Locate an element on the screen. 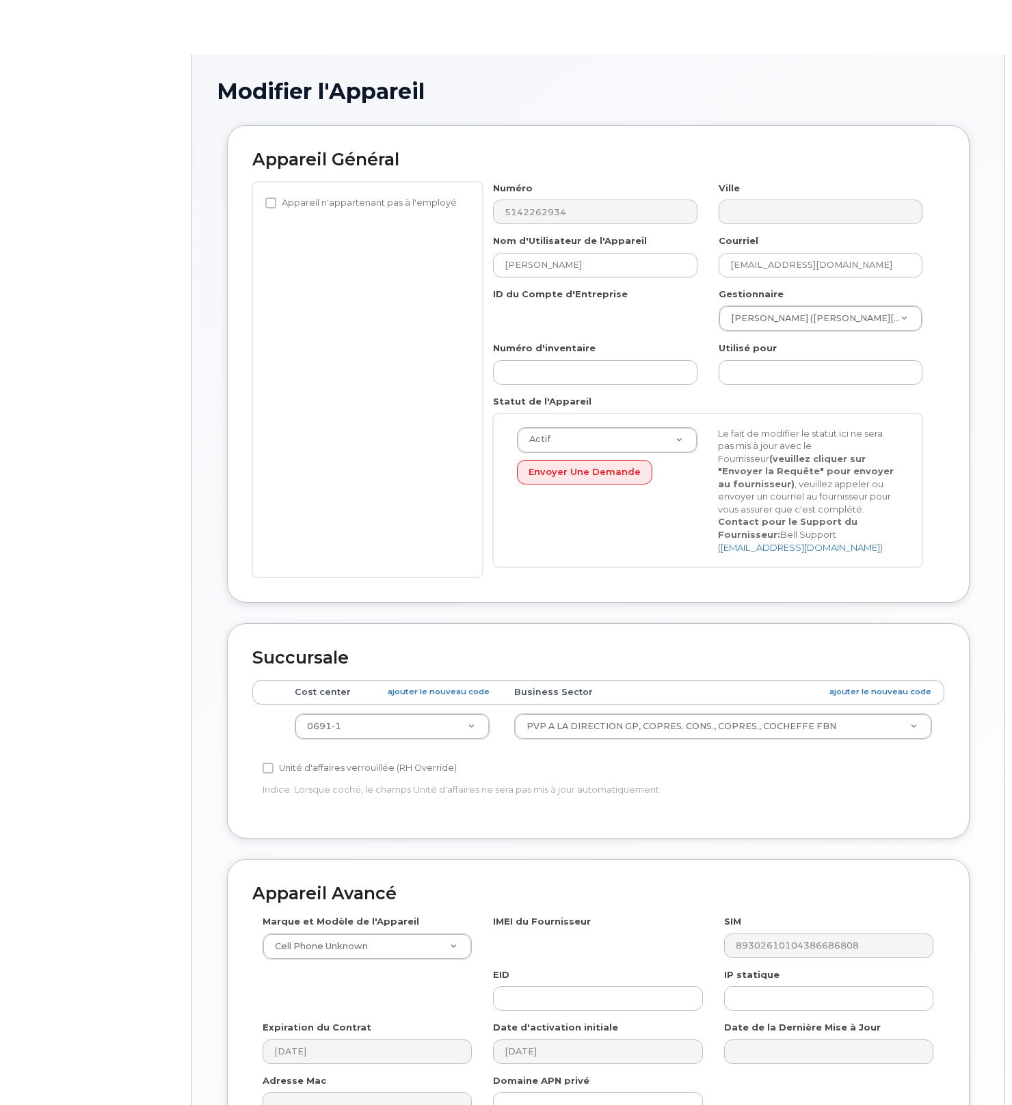 This screenshot has height=1105, width=1012. th: Business Sector is located at coordinates (722, 692).